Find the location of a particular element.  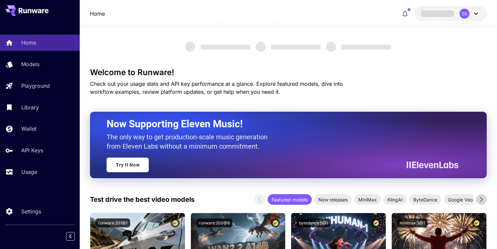

button: minimax:3@1 is located at coordinates (413, 223).